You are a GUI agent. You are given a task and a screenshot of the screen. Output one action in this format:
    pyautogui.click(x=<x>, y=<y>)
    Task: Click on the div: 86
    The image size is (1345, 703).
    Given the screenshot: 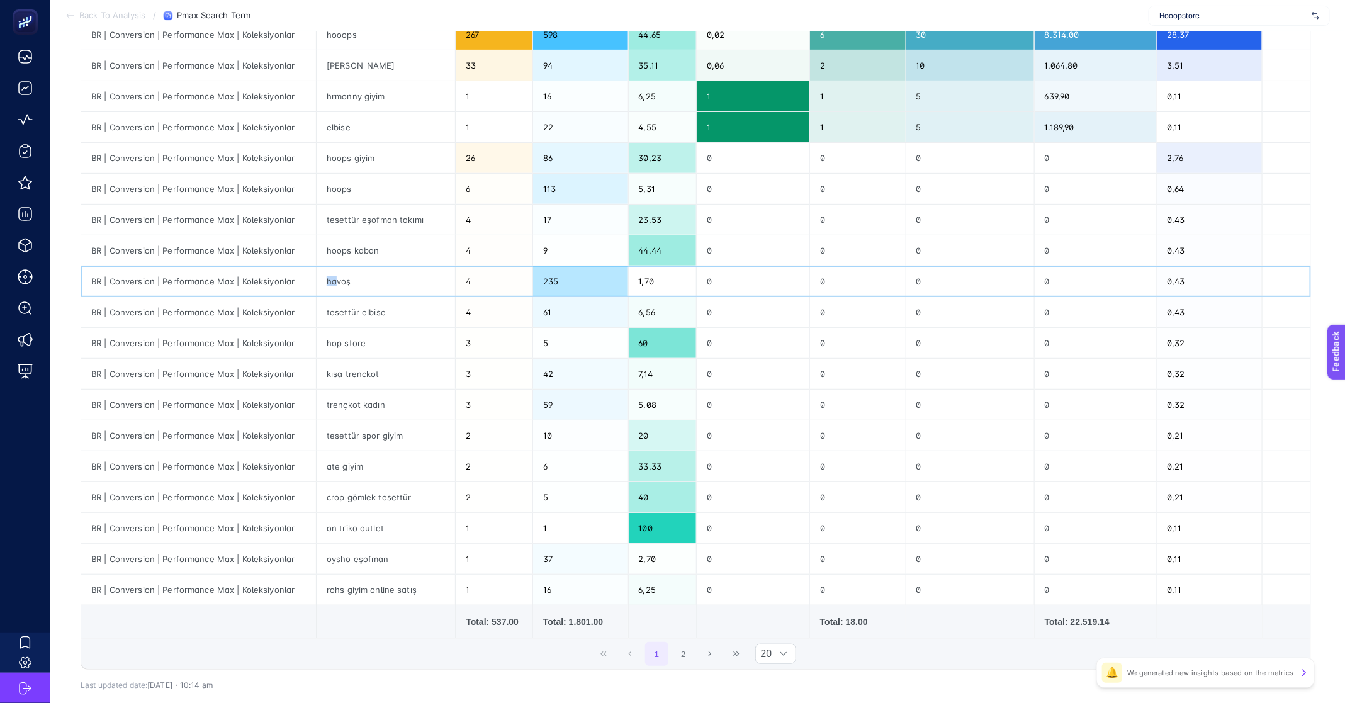 What is the action you would take?
    pyautogui.click(x=580, y=158)
    